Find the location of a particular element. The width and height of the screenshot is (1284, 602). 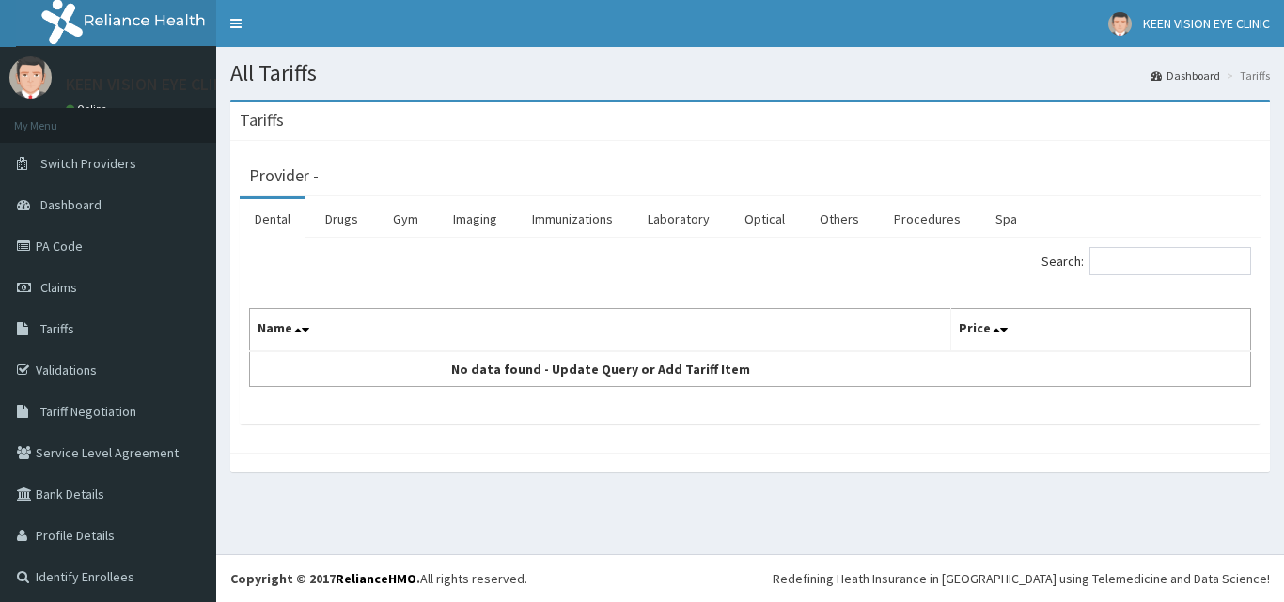

a: Online is located at coordinates (88, 109).